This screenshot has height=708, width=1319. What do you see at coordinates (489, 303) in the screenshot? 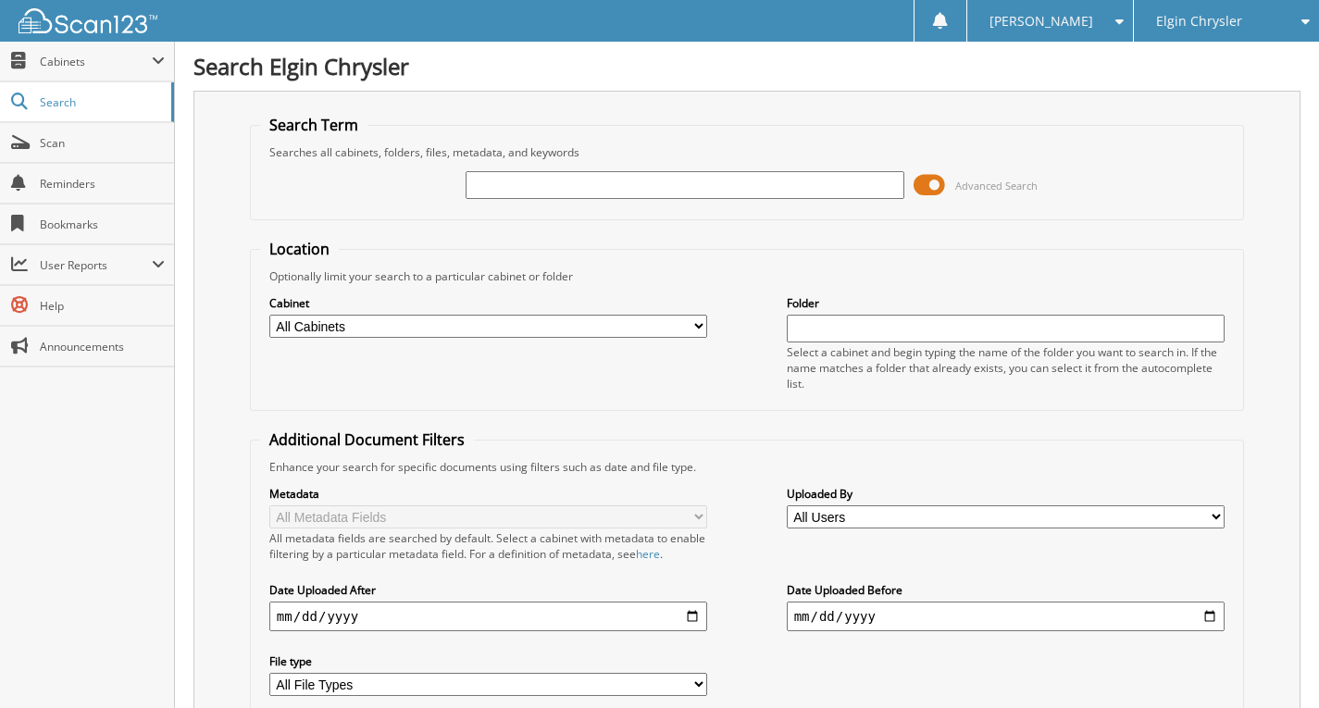
I see `label: Cabinet` at bounding box center [489, 303].